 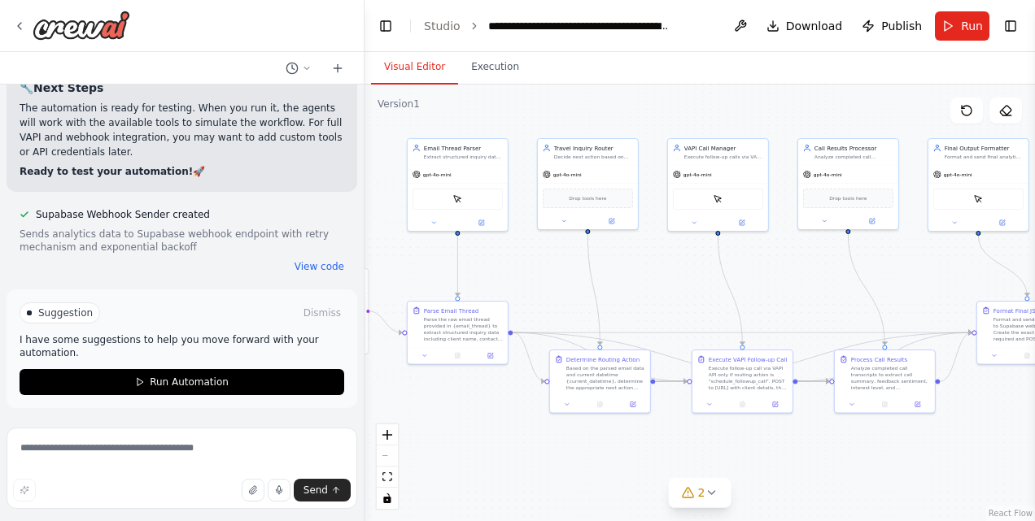 I want to click on span: Supabase Webhook Sender created, so click(x=123, y=215).